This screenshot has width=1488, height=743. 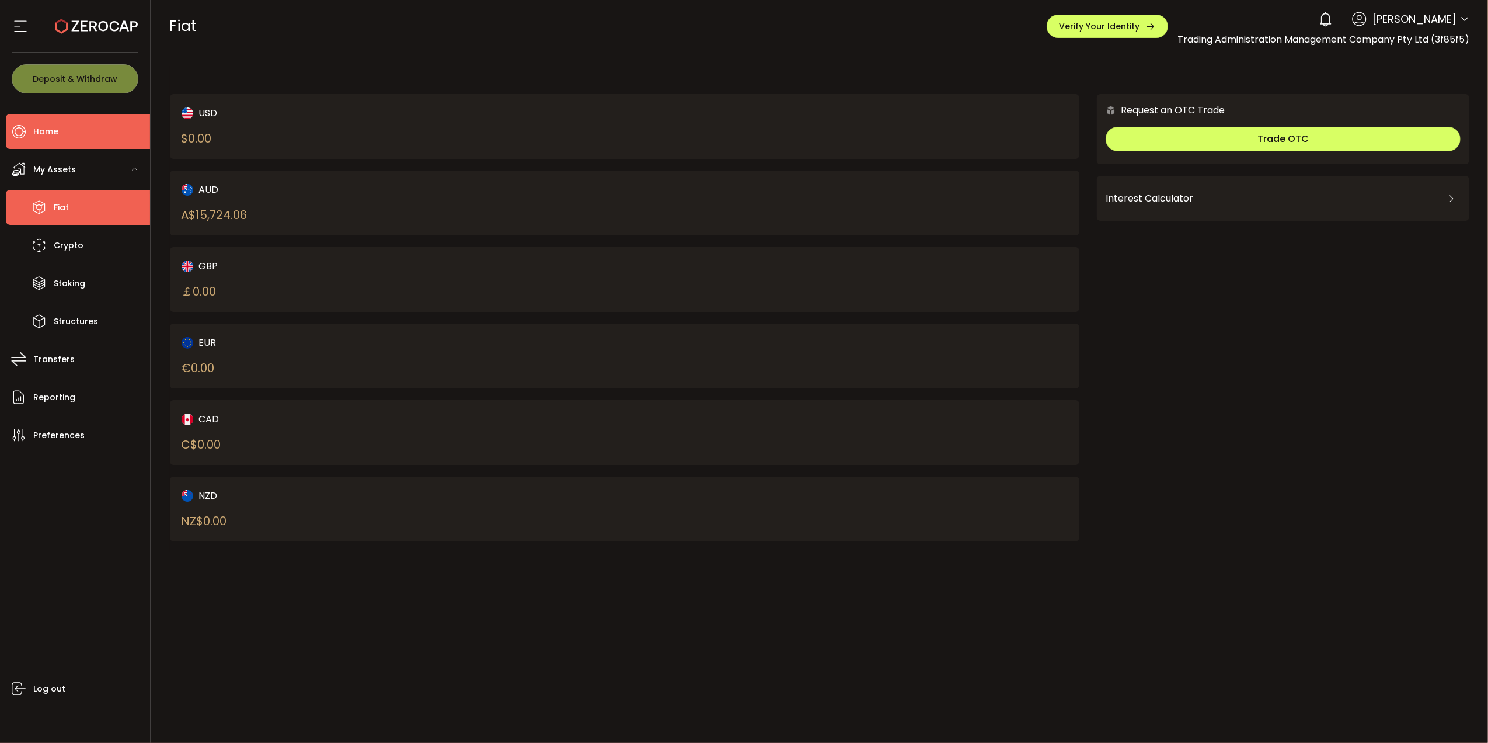 I want to click on span: Crypto, so click(x=68, y=245).